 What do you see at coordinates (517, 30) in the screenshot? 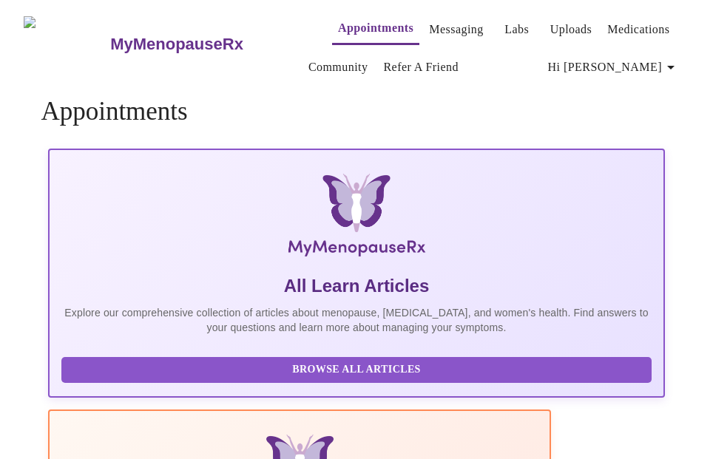
I see `button: Labs` at bounding box center [517, 30].